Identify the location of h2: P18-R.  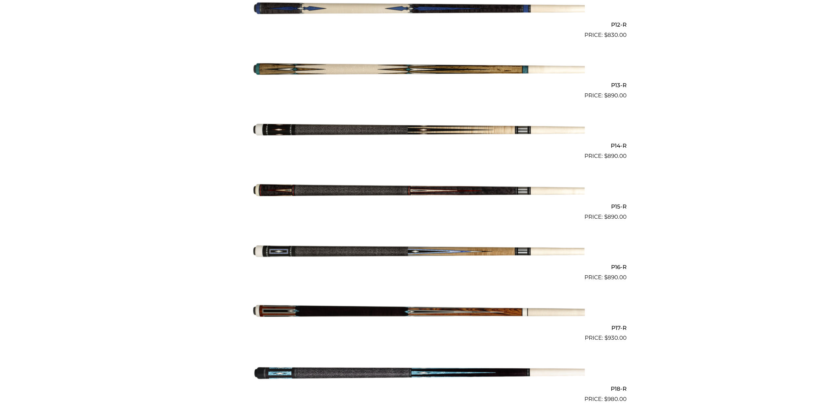
(419, 388).